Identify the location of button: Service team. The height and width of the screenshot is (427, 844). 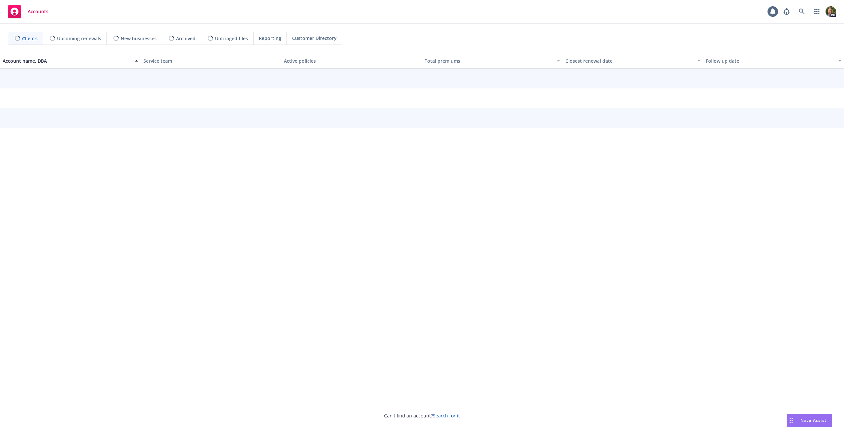
(211, 61).